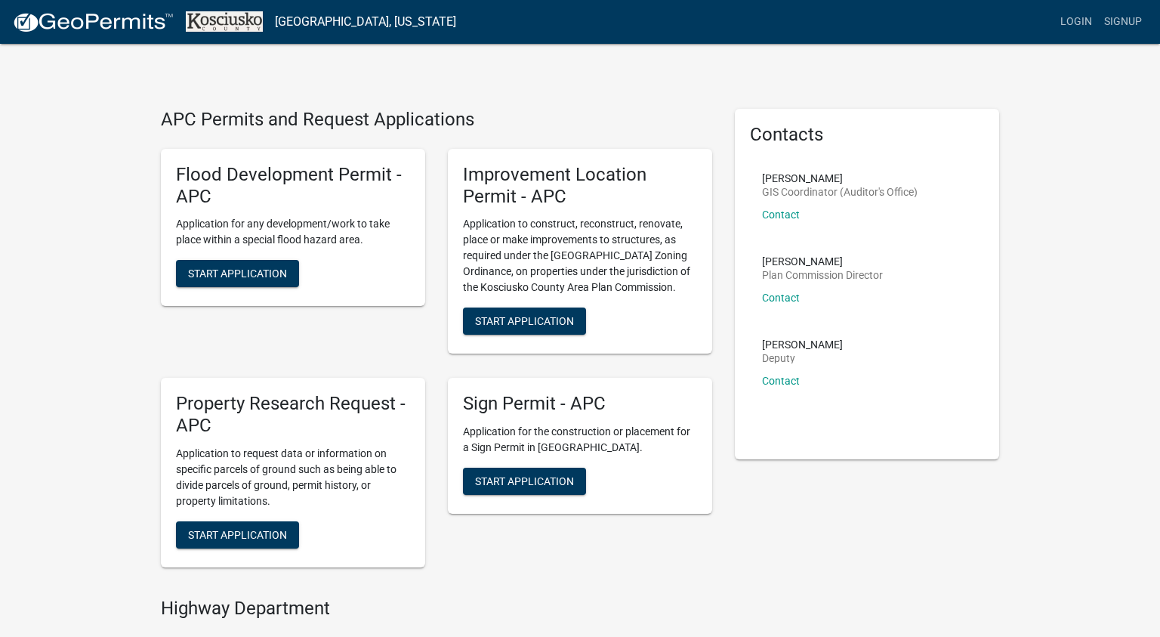 Image resolution: width=1160 pixels, height=637 pixels. What do you see at coordinates (293, 477) in the screenshot?
I see `p: Application to request data or information on specific parcels of ground such as being able to di...` at bounding box center [293, 477].